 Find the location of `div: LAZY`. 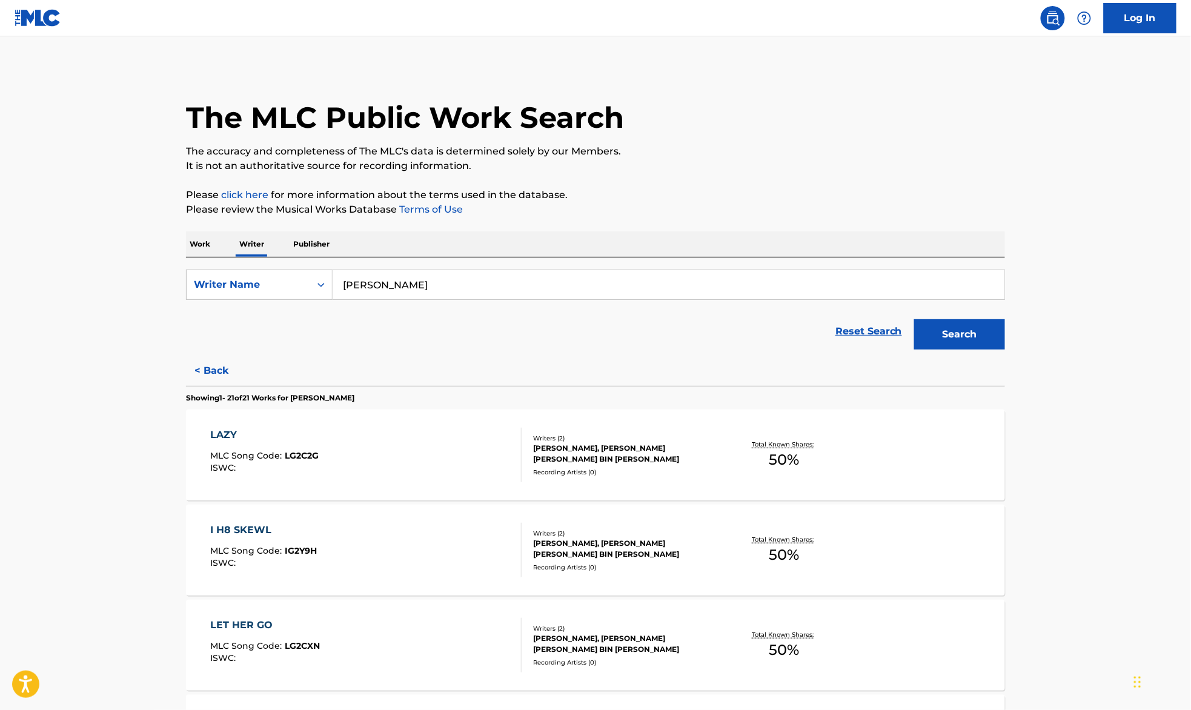

div: LAZY is located at coordinates (265, 435).